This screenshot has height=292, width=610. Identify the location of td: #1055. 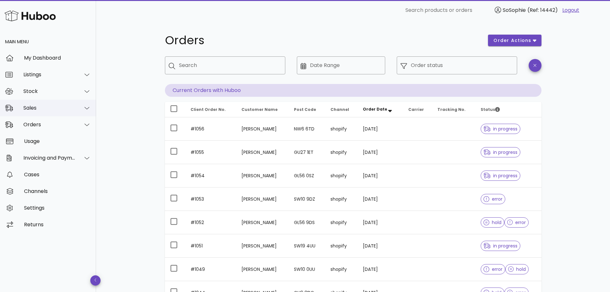
(211, 152).